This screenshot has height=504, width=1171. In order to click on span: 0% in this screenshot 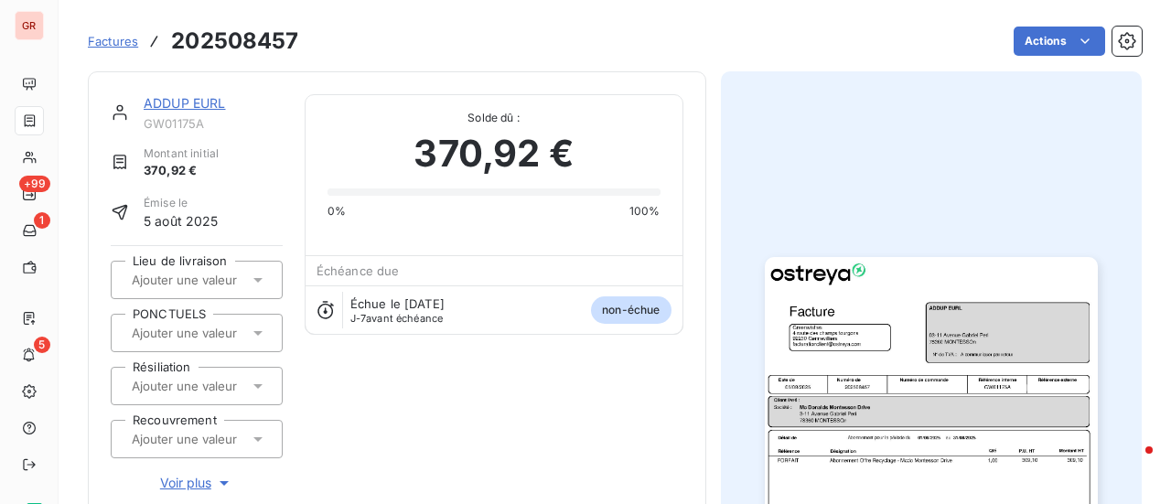, I will do `click(337, 211)`.